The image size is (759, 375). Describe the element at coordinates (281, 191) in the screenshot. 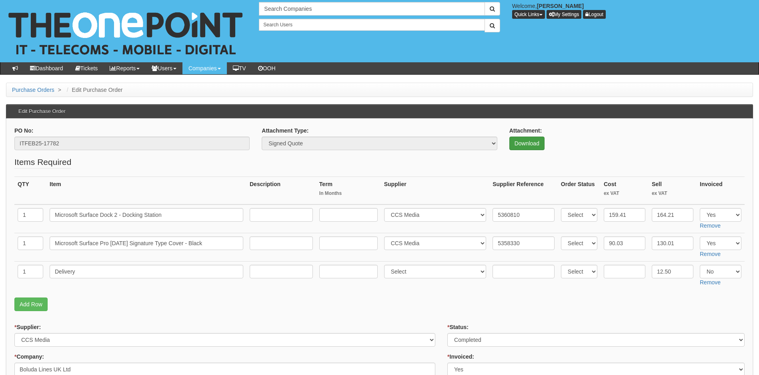

I see `th: Description` at that location.